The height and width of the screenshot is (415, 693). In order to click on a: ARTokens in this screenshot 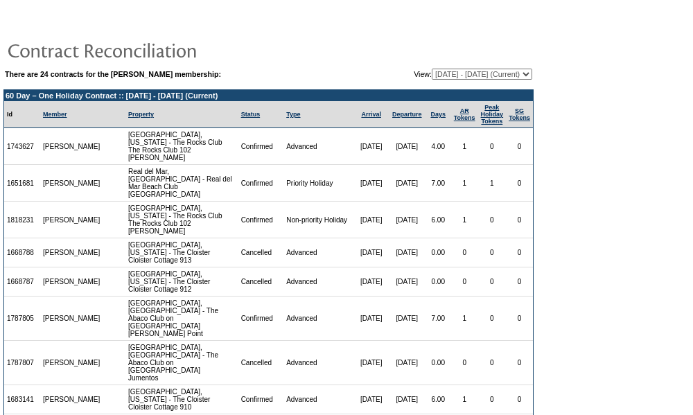, I will do `click(464, 114)`.